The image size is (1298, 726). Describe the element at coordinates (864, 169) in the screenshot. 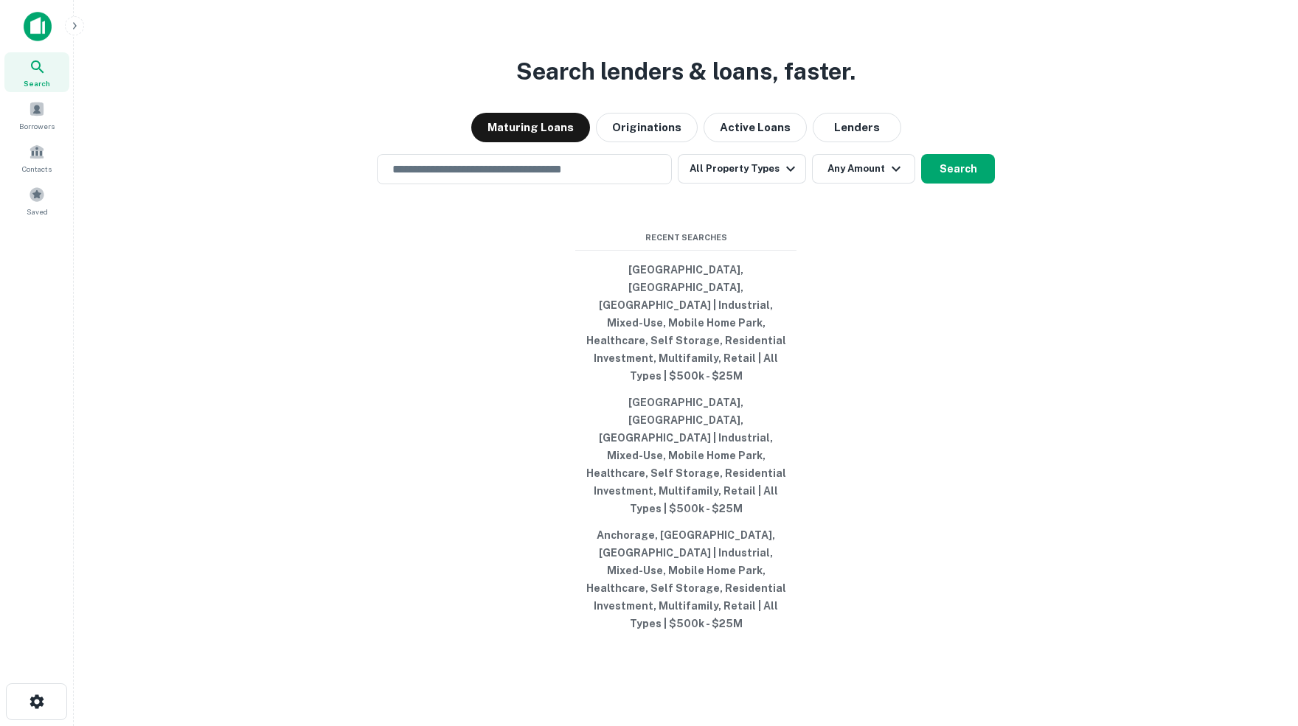

I see `button: Any Amount` at that location.